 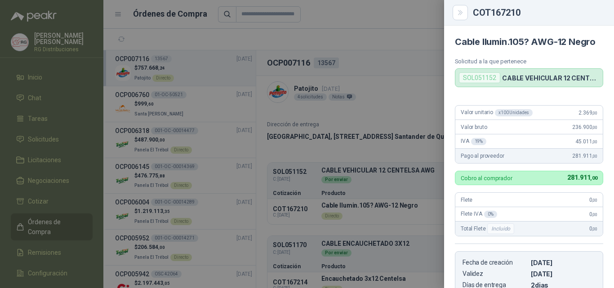 I want to click on p: Fecha de creación, so click(x=495, y=263).